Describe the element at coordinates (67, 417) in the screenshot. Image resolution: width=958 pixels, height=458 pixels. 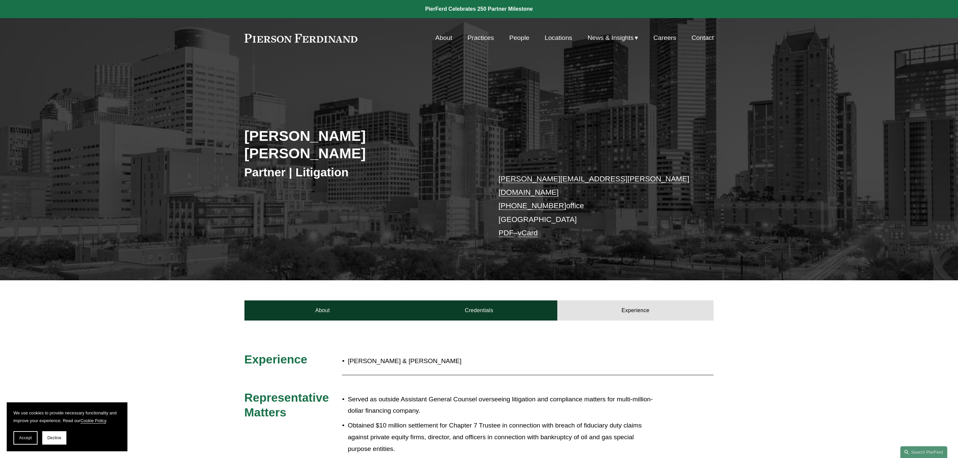
I see `p: We use cookies to provide necessary functionality and improve your experience. Read our .` at that location.